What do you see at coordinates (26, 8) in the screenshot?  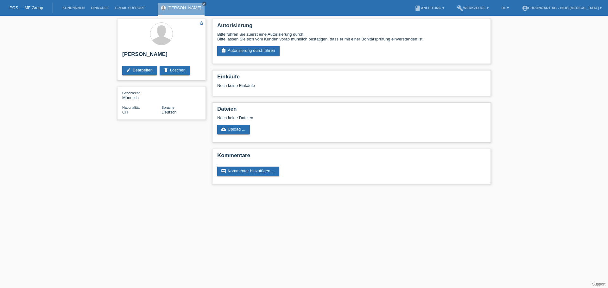 I see `a: POS — MF Group` at bounding box center [26, 8].